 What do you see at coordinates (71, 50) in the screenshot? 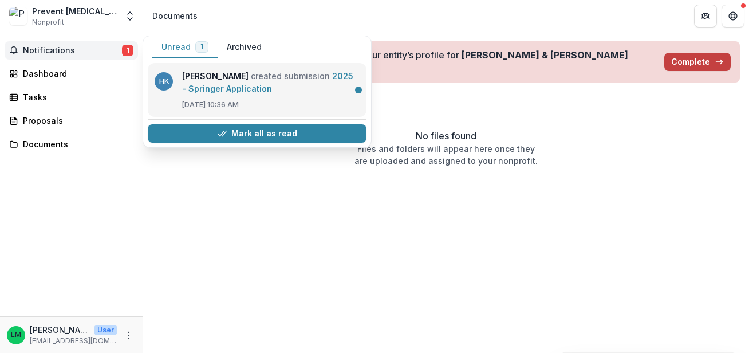
I see `button: Notifications1` at bounding box center [71, 50].